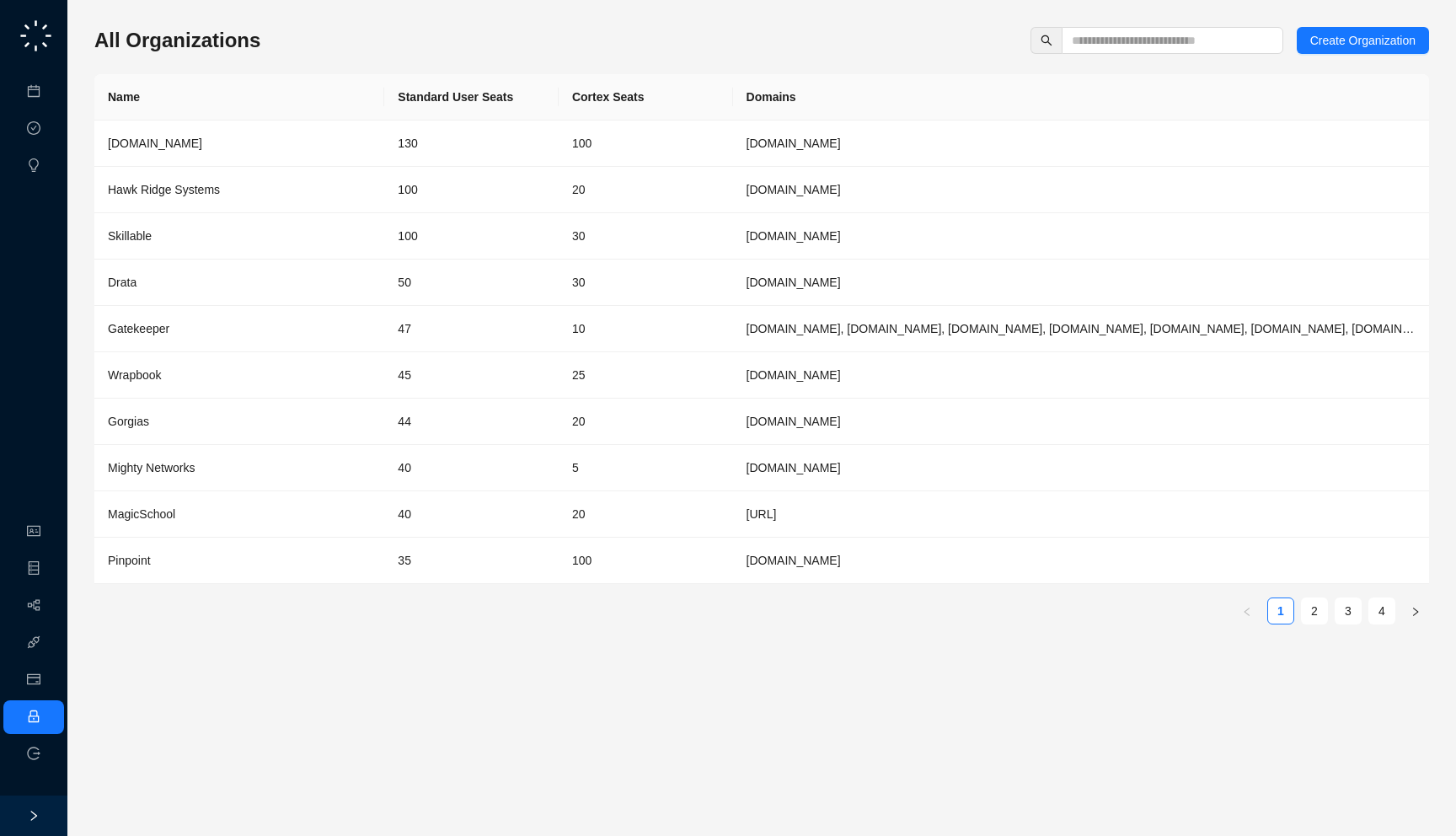  I want to click on td: pinpointhq.com, so click(1081, 560).